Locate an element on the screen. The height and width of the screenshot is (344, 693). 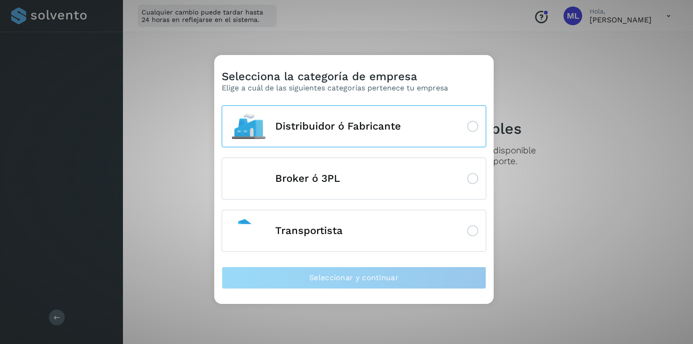
span: Seleccionar y continuar is located at coordinates (354, 278).